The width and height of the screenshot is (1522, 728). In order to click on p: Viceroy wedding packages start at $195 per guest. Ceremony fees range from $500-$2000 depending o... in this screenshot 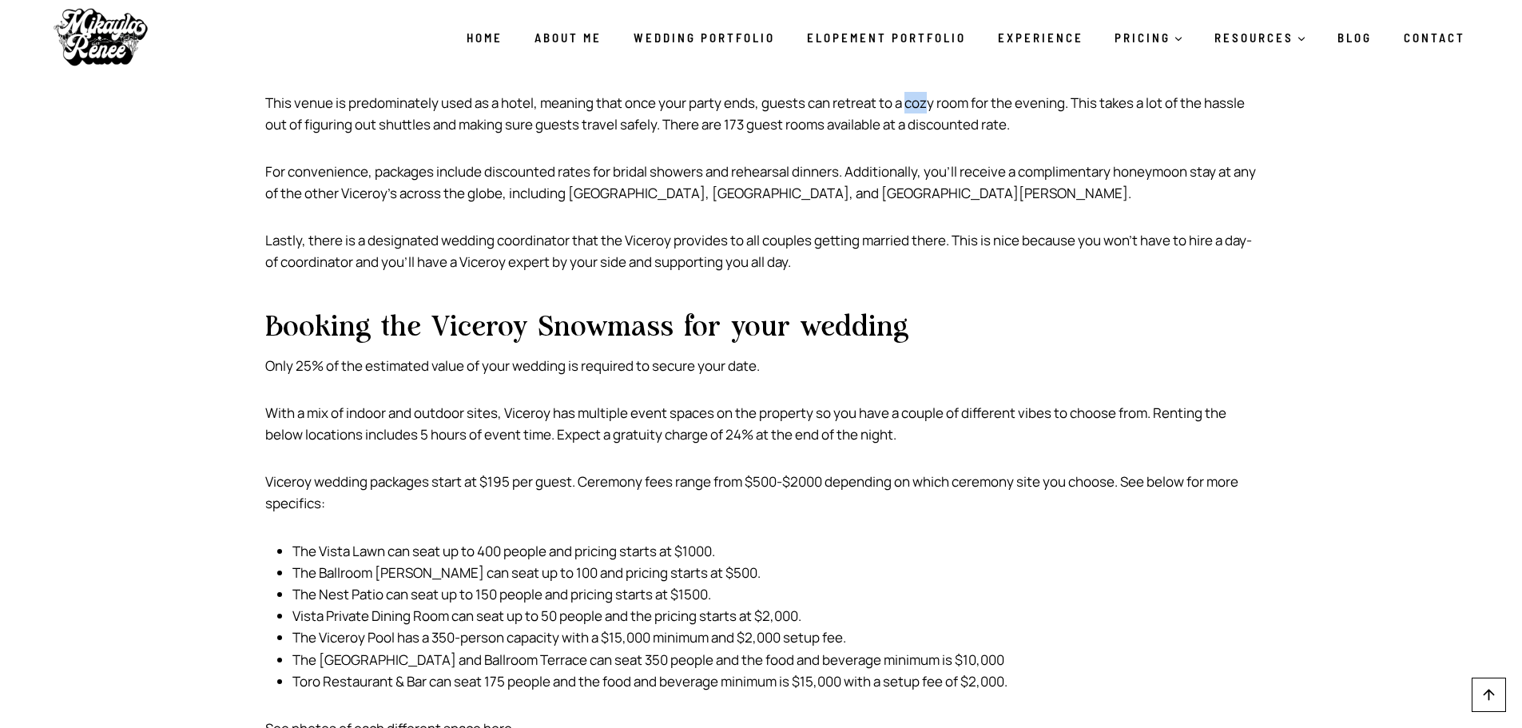, I will do `click(761, 492)`.